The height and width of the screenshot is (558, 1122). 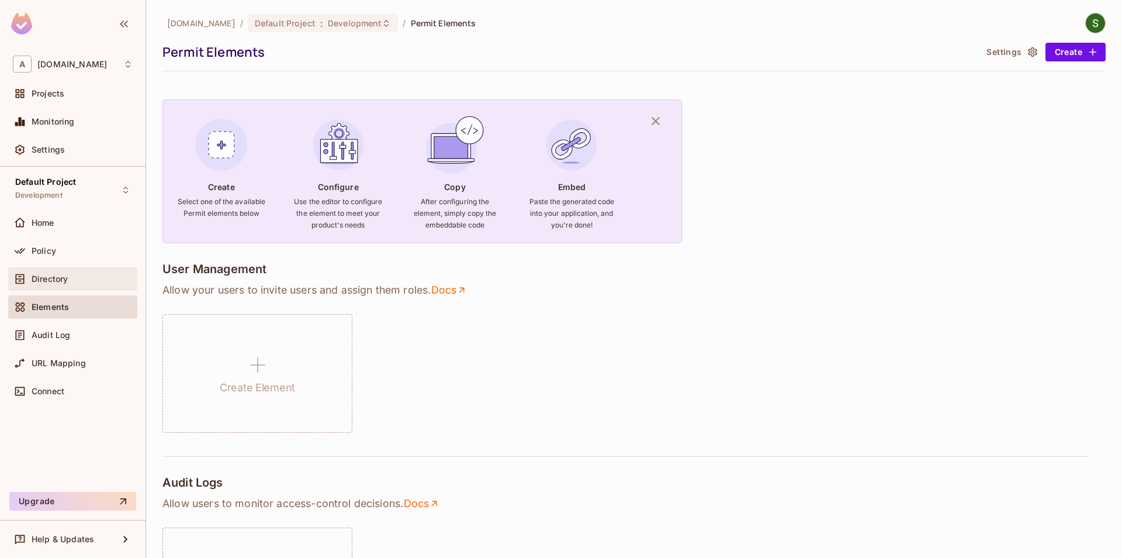 I want to click on h4: Embed, so click(x=572, y=186).